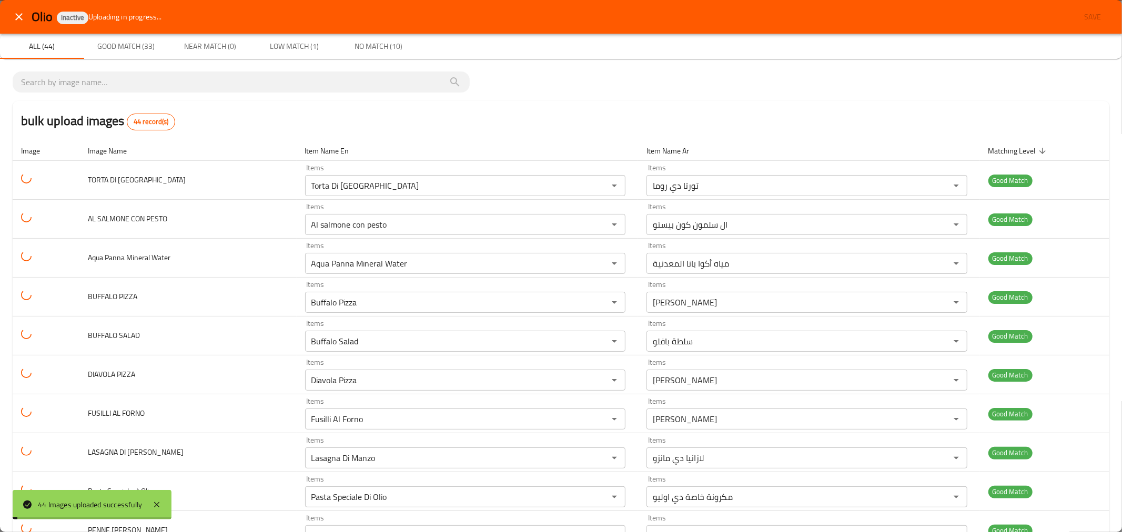 This screenshot has height=532, width=1122. I want to click on span: Low Match (1), so click(295, 46).